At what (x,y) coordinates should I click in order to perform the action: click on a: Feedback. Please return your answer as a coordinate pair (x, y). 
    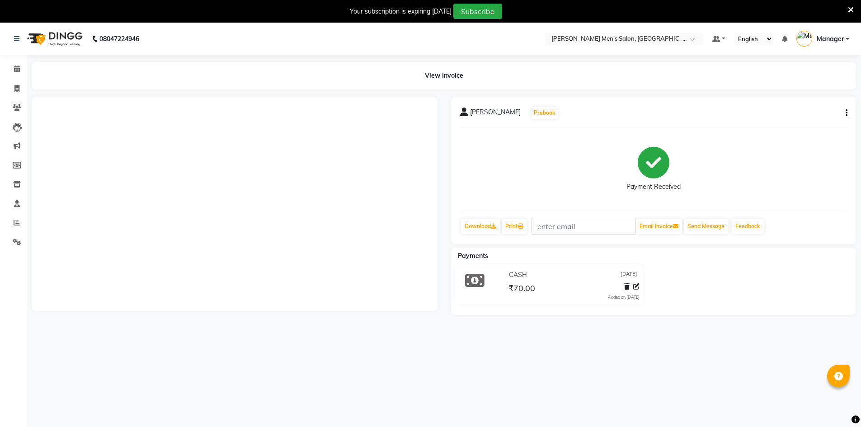
    Looking at the image, I should click on (748, 227).